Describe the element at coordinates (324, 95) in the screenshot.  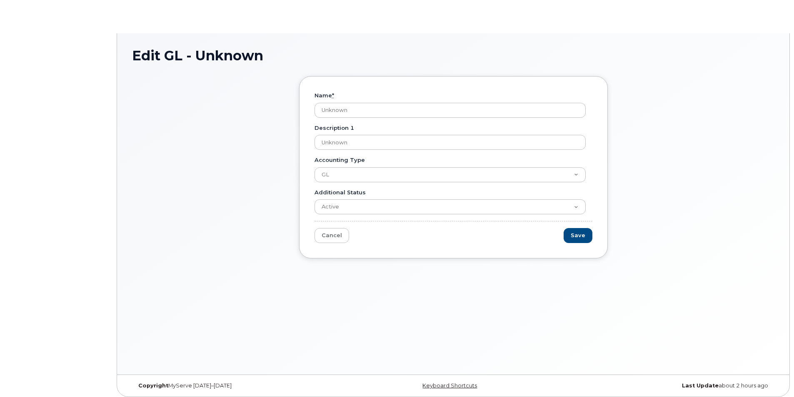
I see `label: Name` at that location.